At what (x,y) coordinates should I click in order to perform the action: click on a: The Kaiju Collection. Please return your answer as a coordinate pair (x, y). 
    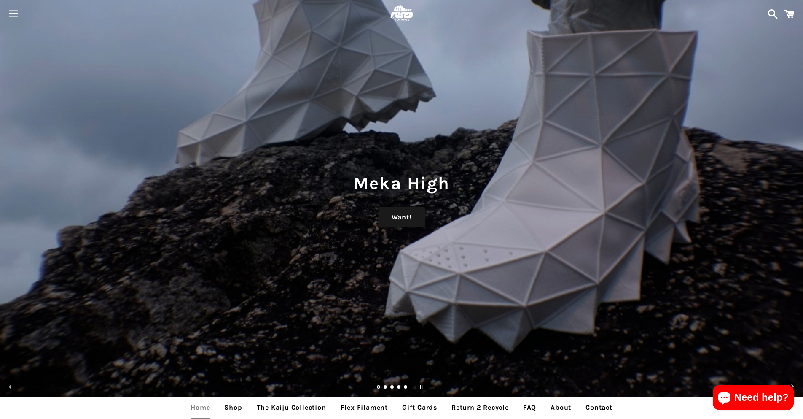
    Looking at the image, I should click on (291, 407).